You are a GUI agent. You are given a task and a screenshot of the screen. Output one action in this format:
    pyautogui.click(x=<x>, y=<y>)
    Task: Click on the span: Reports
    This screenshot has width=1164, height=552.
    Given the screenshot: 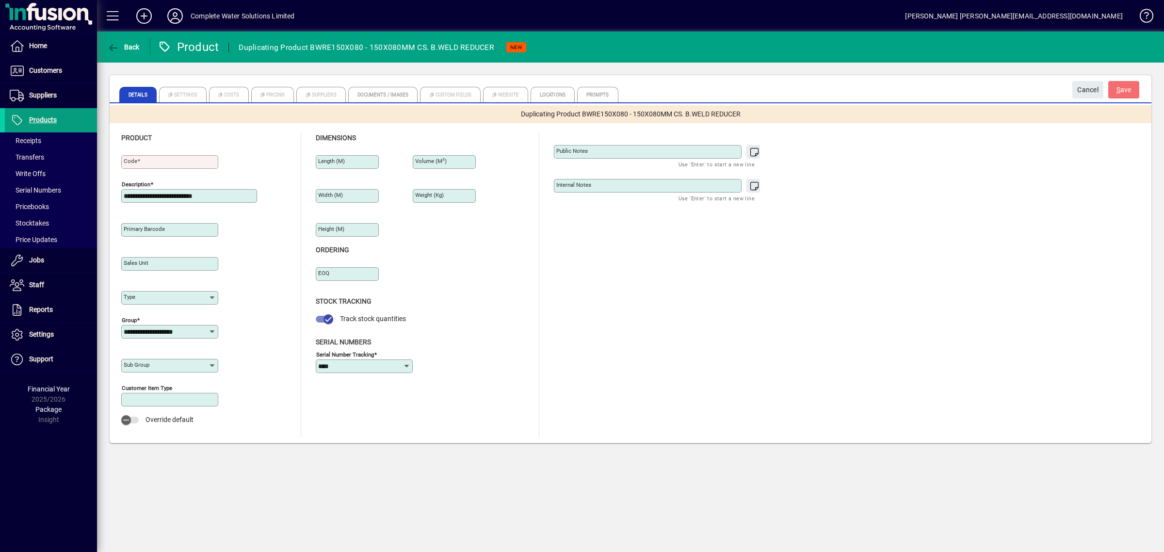 What is the action you would take?
    pyautogui.click(x=41, y=309)
    